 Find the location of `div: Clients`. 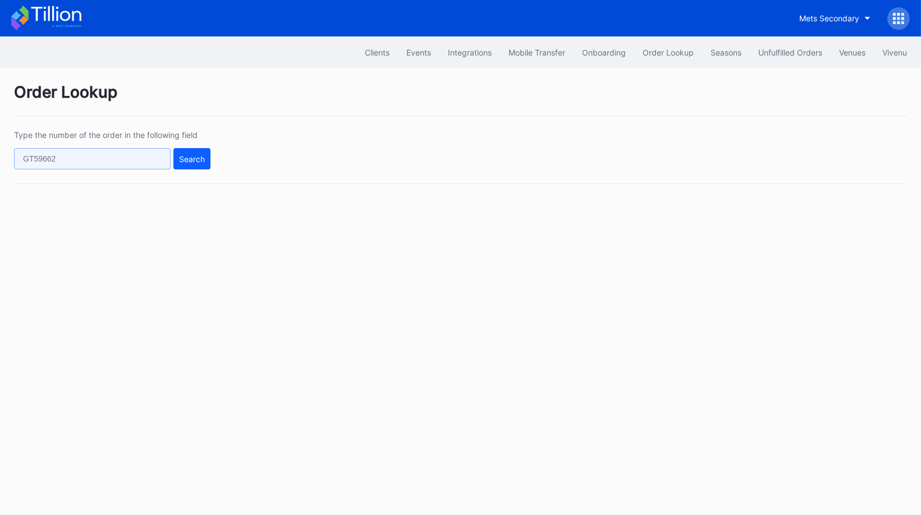

div: Clients is located at coordinates (377, 52).